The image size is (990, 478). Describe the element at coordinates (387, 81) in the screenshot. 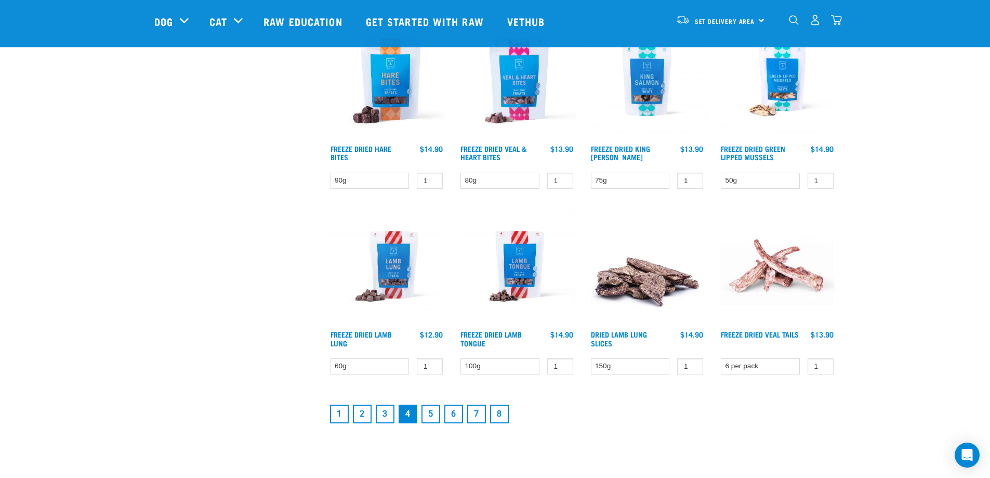

I see `img: Raw Essentials Freeze Dried Hare Bites` at that location.